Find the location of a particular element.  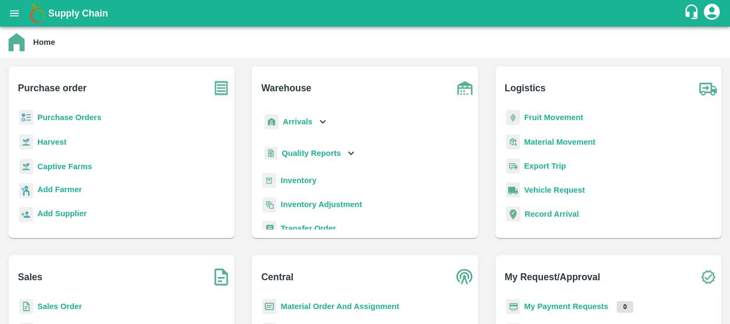

b: Central is located at coordinates (277, 277).